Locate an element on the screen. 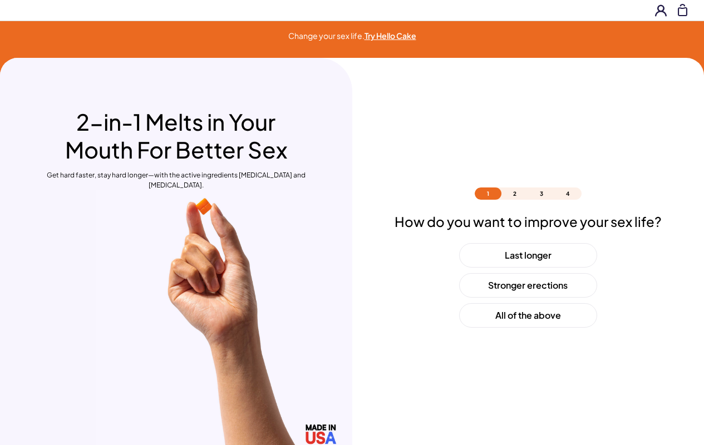 The height and width of the screenshot is (445, 704). button: Stronger erections is located at coordinates (528, 285).